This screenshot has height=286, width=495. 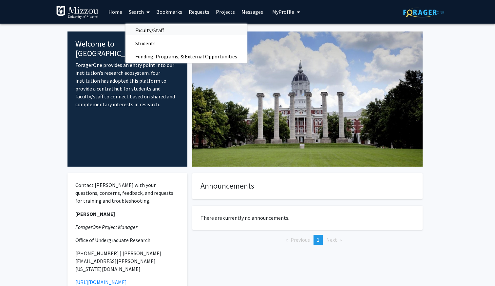 I want to click on a: Home, so click(x=115, y=12).